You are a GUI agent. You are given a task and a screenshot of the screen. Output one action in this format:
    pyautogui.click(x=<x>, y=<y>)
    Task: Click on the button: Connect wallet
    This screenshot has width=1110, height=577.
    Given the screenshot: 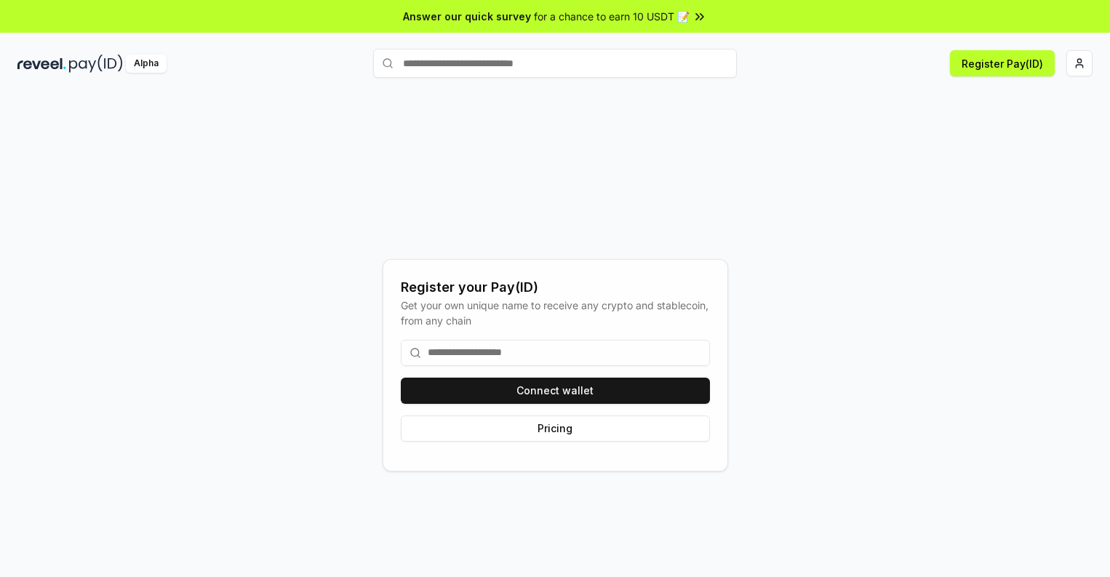 What is the action you would take?
    pyautogui.click(x=555, y=391)
    